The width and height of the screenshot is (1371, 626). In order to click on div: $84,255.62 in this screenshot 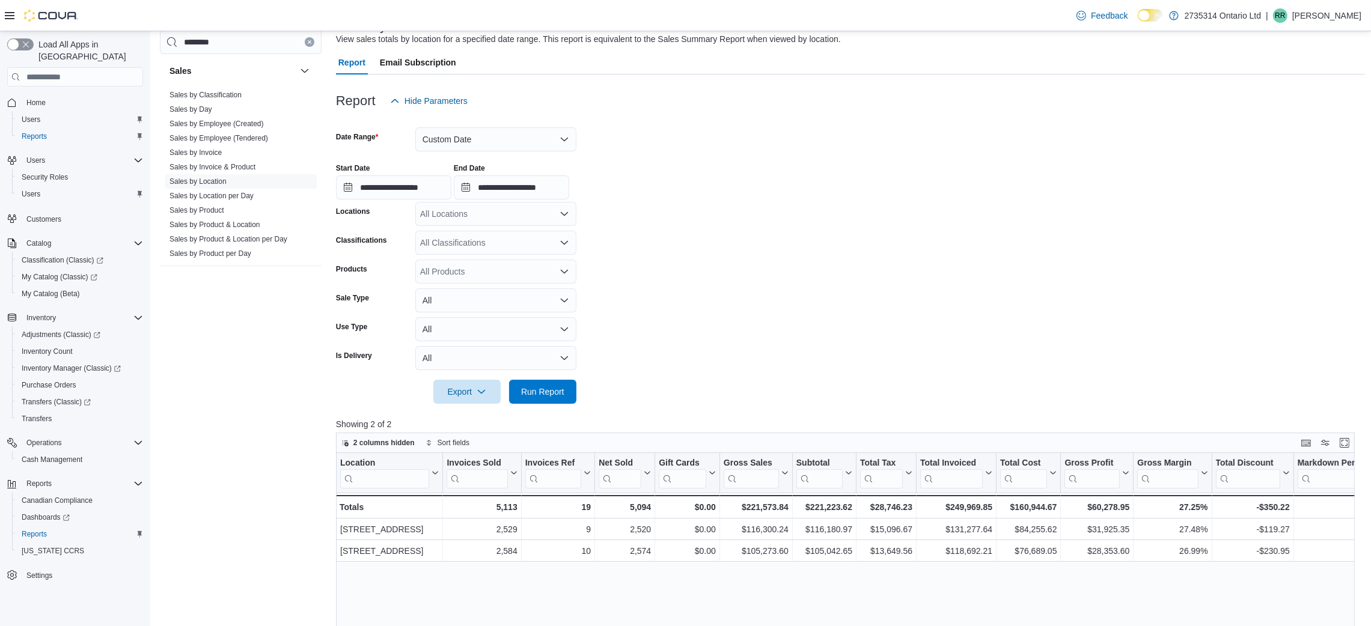, I will do `click(1028, 529)`.